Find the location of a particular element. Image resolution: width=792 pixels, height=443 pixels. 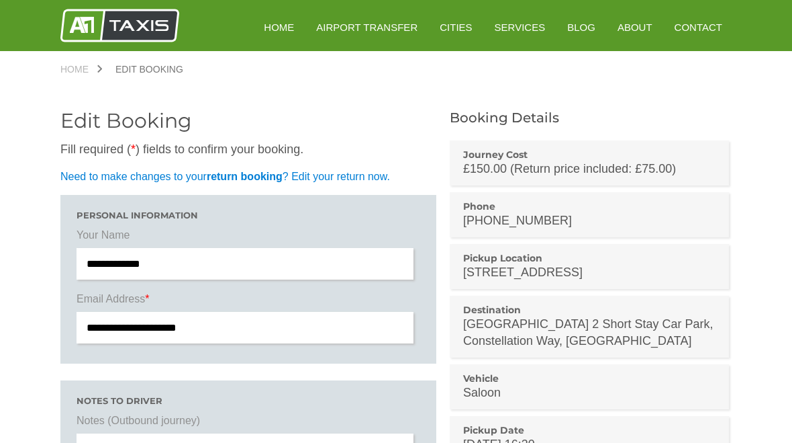

a: Airport Transfer is located at coordinates (367, 27).